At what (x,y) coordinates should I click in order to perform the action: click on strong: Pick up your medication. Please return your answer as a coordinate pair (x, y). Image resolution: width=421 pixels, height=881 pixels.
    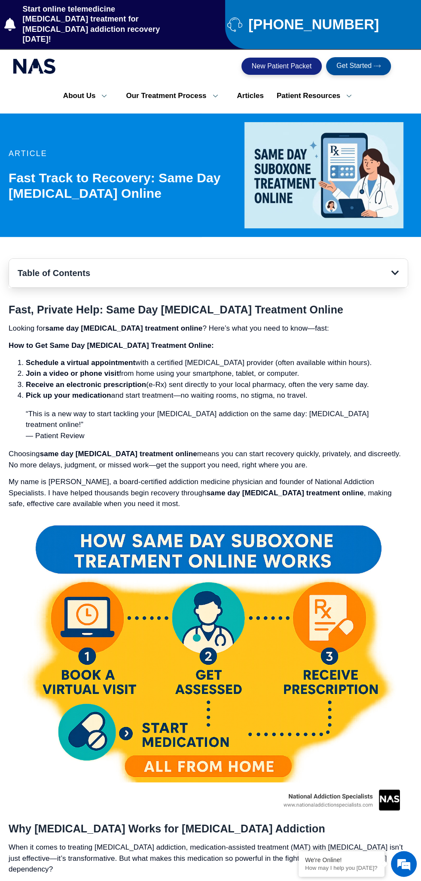
    Looking at the image, I should click on (68, 395).